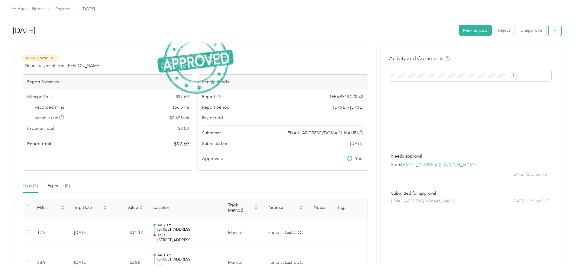 Image resolution: width=577 pixels, height=275 pixels. Describe the element at coordinates (212, 97) in the screenshot. I see `span: Report ID` at that location.